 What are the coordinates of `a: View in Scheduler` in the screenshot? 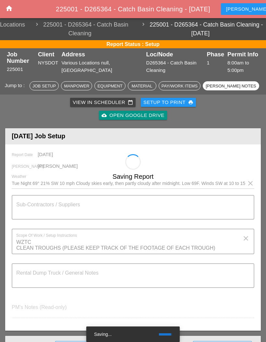 It's located at (103, 102).